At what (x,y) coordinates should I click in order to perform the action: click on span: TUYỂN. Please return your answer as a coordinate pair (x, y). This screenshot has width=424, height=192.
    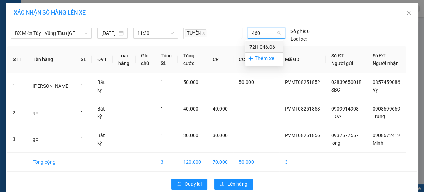
    Looking at the image, I should click on (196, 33).